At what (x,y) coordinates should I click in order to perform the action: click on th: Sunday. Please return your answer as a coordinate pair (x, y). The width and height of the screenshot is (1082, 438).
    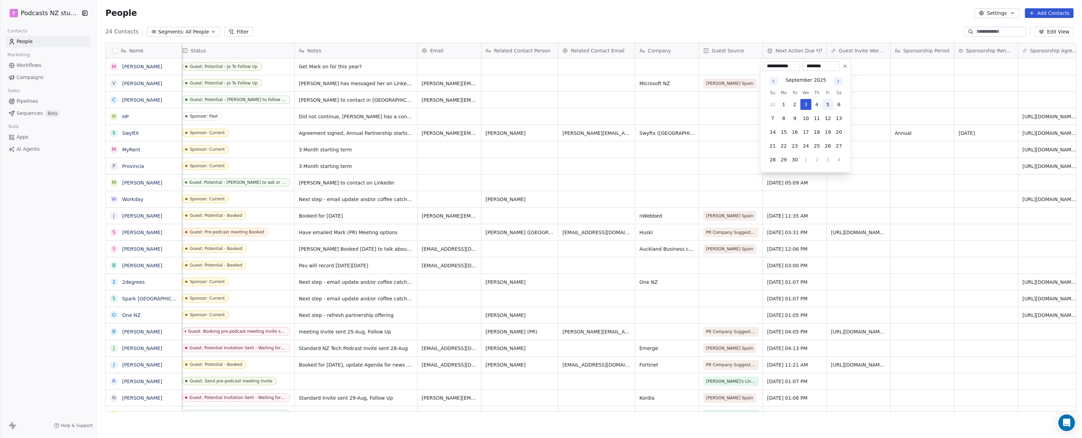
    Looking at the image, I should click on (773, 93).